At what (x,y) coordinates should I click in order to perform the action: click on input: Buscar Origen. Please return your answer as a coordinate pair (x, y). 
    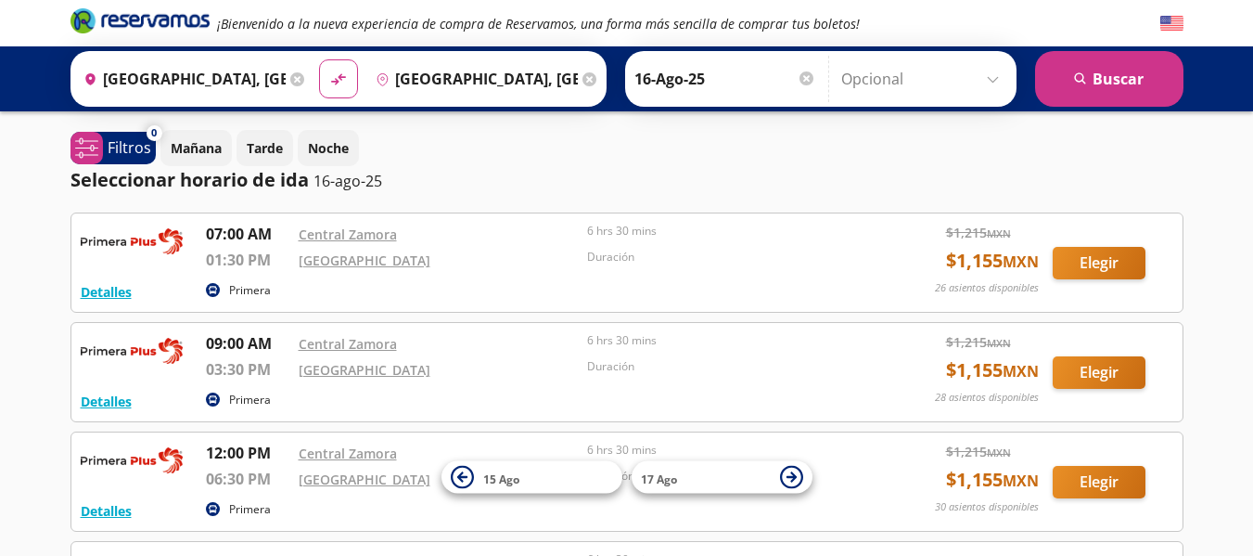
    Looking at the image, I should click on (181, 79).